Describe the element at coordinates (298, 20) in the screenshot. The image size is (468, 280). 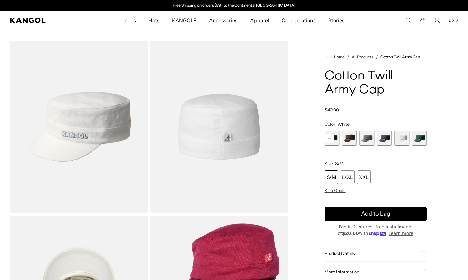
I see `a: Collaborations` at that location.